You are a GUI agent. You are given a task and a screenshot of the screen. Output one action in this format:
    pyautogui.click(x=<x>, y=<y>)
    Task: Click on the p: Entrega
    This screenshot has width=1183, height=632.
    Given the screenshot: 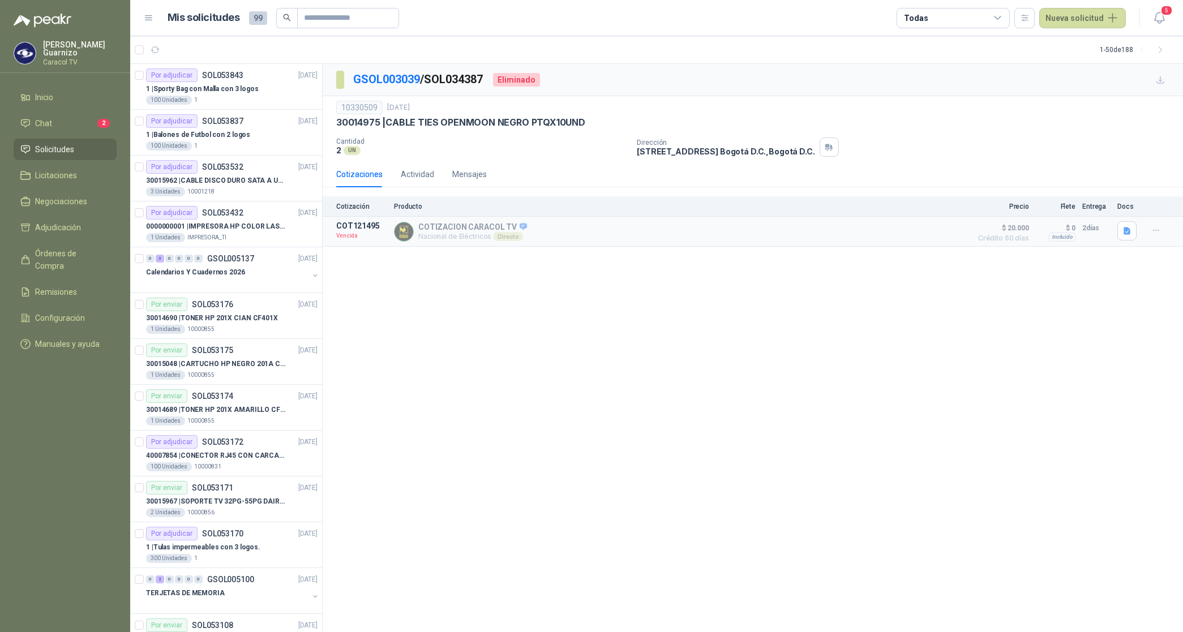 What is the action you would take?
    pyautogui.click(x=1096, y=207)
    